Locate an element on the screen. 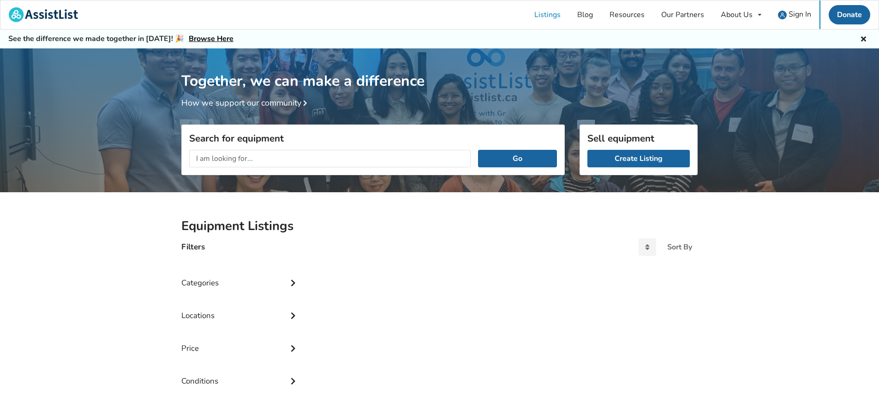 Image resolution: width=879 pixels, height=396 pixels. img: assistlist-logo is located at coordinates (43, 15).